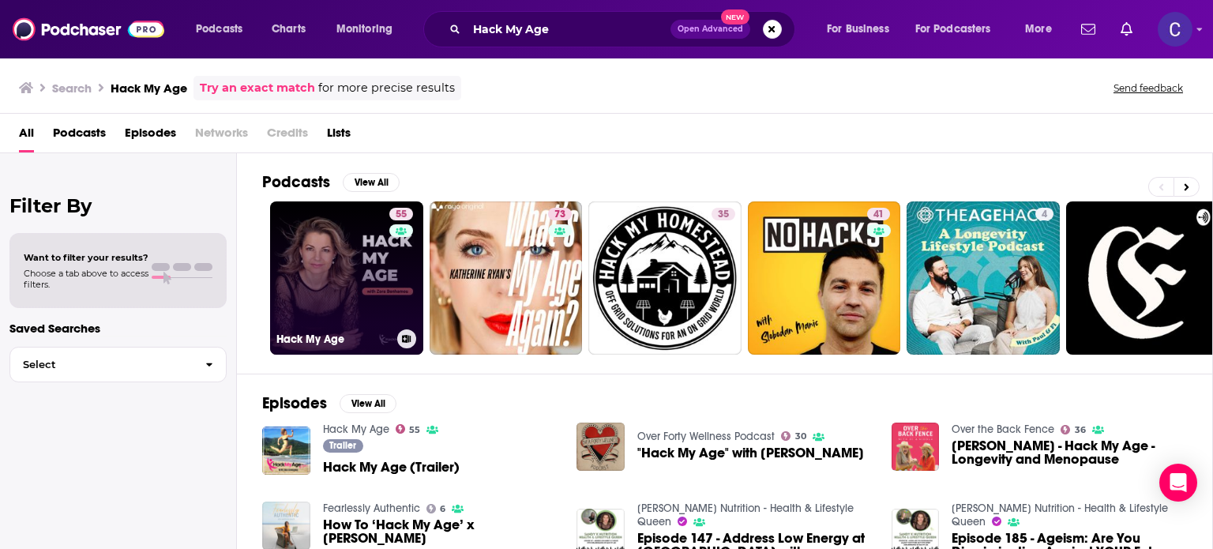  I want to click on span: 36, so click(1080, 429).